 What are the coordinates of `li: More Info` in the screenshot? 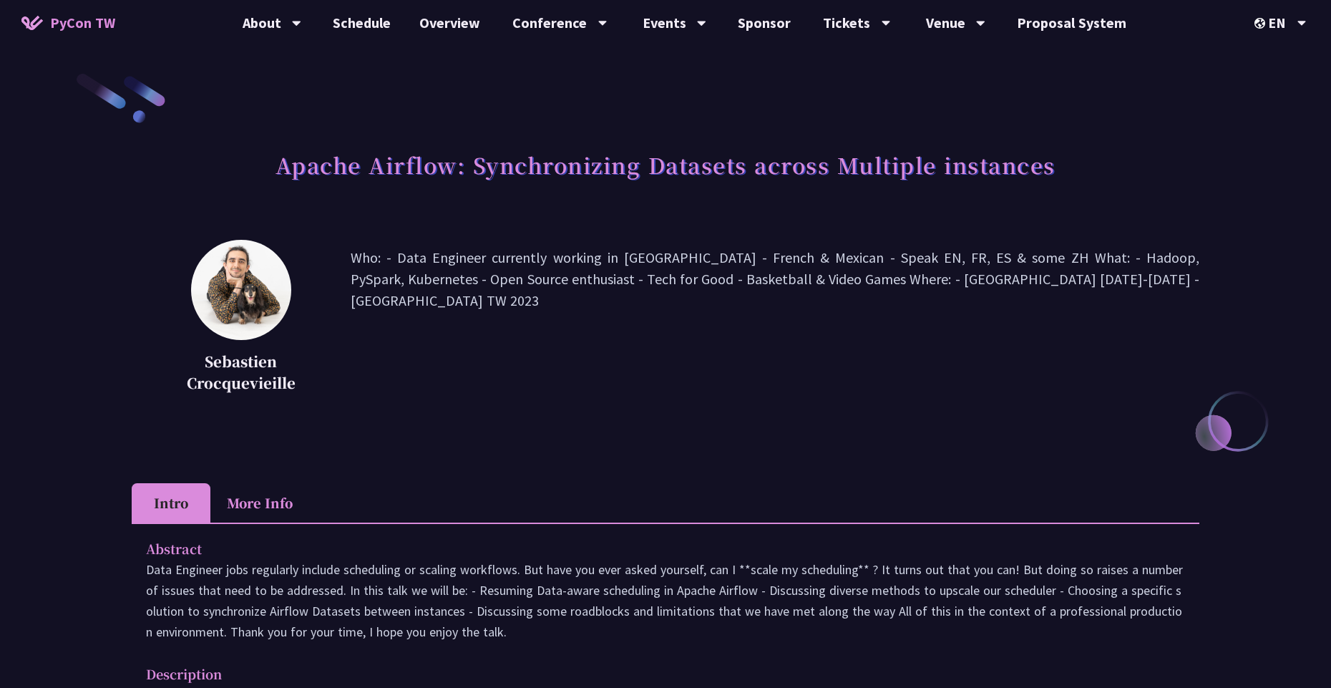 It's located at (260, 502).